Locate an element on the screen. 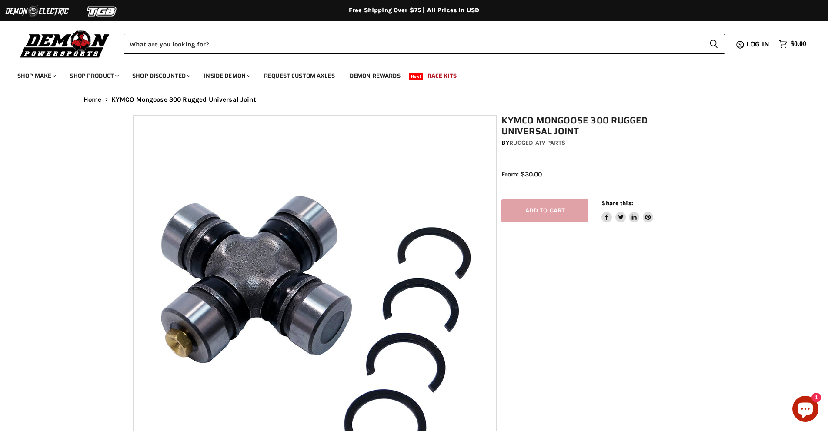 This screenshot has height=431, width=828. div: Free Shipping Over $75 | All Prices In USD is located at coordinates (414, 10).